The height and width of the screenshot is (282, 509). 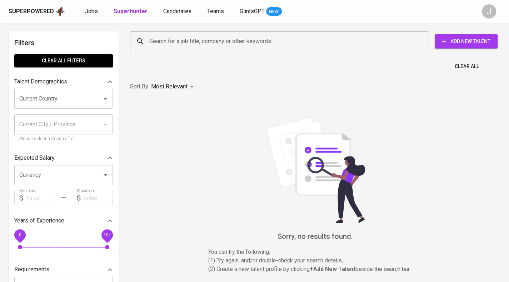 I want to click on button: Clear All, so click(x=466, y=66).